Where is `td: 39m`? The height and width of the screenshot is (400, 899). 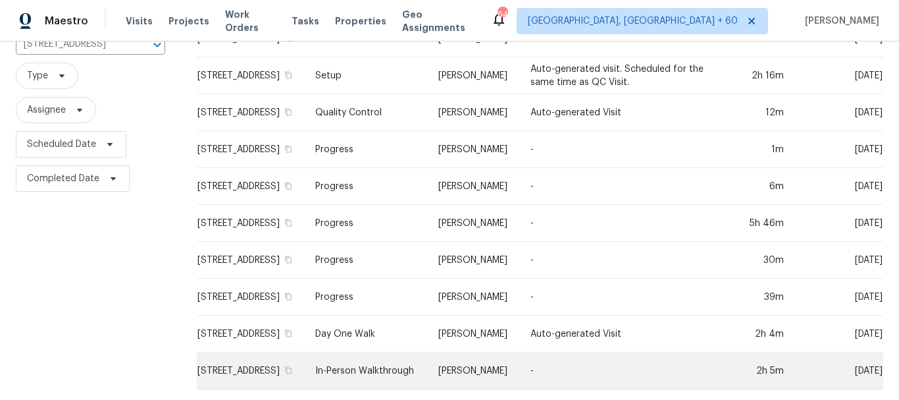
td: 39m is located at coordinates (761, 297).